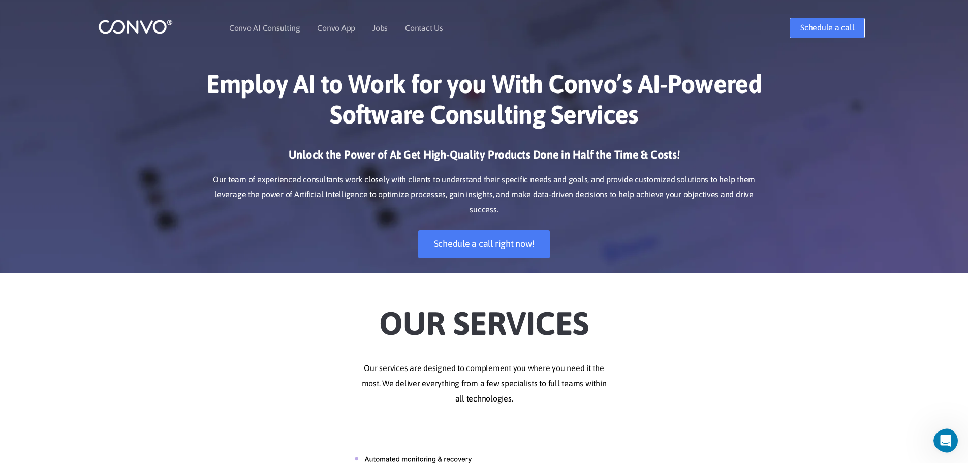 This screenshot has width=968, height=463. Describe the element at coordinates (264, 28) in the screenshot. I see `a: Convo AI Consulting` at that location.